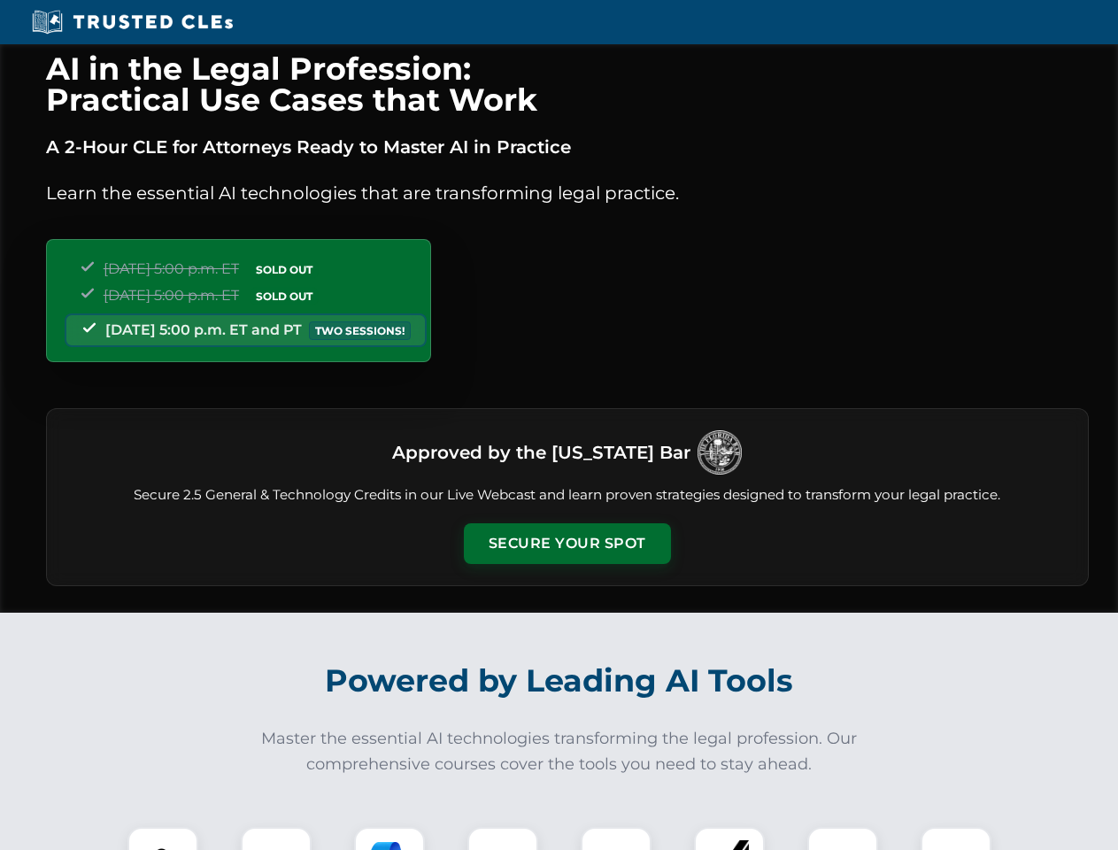 Image resolution: width=1118 pixels, height=850 pixels. I want to click on img: Logo, so click(720, 452).